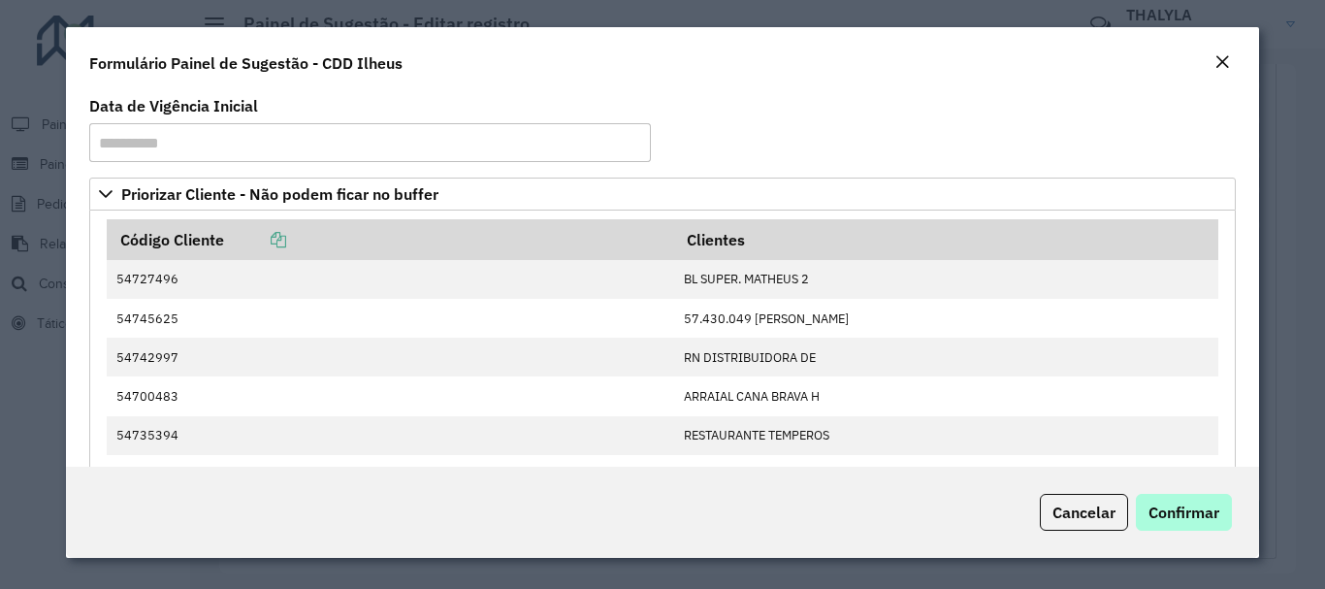  What do you see at coordinates (390, 240) in the screenshot?
I see `th: Código Cliente` at bounding box center [390, 240].